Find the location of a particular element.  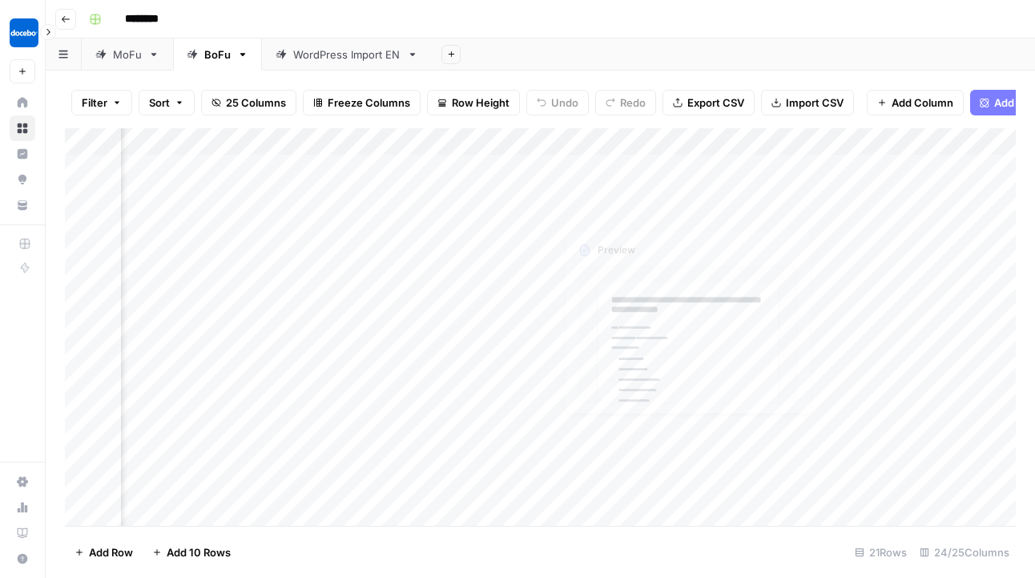

span: Add Column is located at coordinates (922, 103).